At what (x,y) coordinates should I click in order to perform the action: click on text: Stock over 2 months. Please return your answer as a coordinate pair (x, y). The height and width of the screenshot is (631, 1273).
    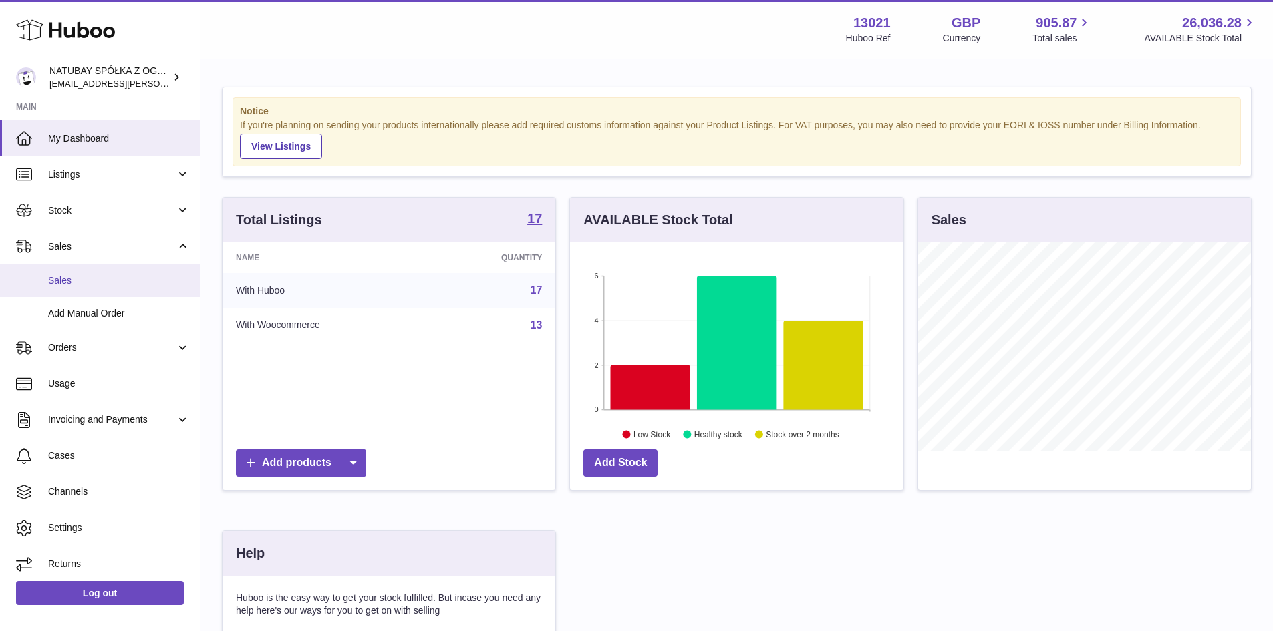
    Looking at the image, I should click on (802, 434).